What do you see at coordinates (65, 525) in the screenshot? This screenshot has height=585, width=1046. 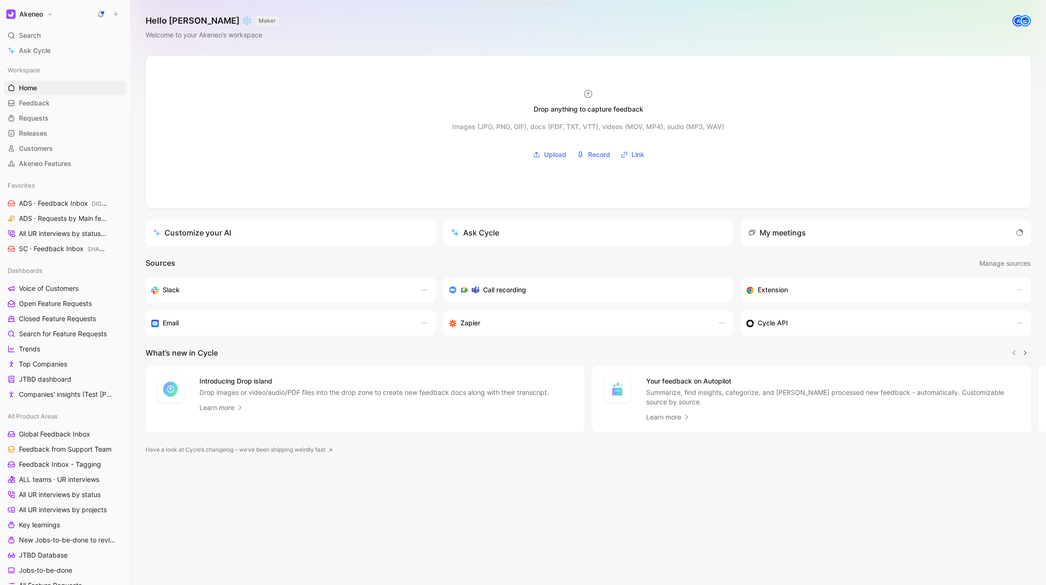 I see `a: Key learnings` at bounding box center [65, 525].